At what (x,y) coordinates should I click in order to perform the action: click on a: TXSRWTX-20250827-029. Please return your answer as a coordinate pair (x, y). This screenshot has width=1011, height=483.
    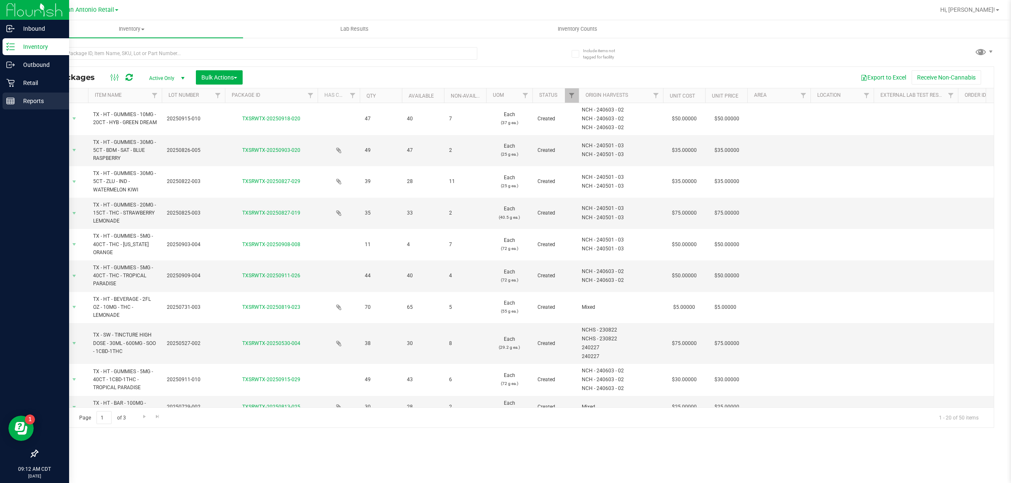
    Looking at the image, I should click on (271, 181).